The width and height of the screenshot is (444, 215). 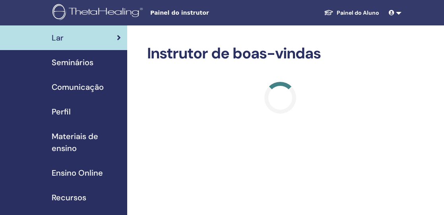 What do you see at coordinates (86, 142) in the screenshot?
I see `span: Materiais de ensino` at bounding box center [86, 142].